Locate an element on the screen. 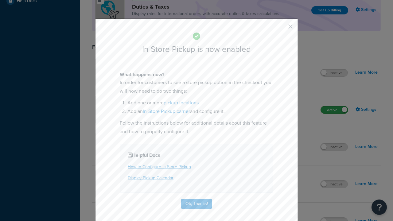 This screenshot has width=393, height=221. a: Display Pickup Calendar is located at coordinates (151, 178).